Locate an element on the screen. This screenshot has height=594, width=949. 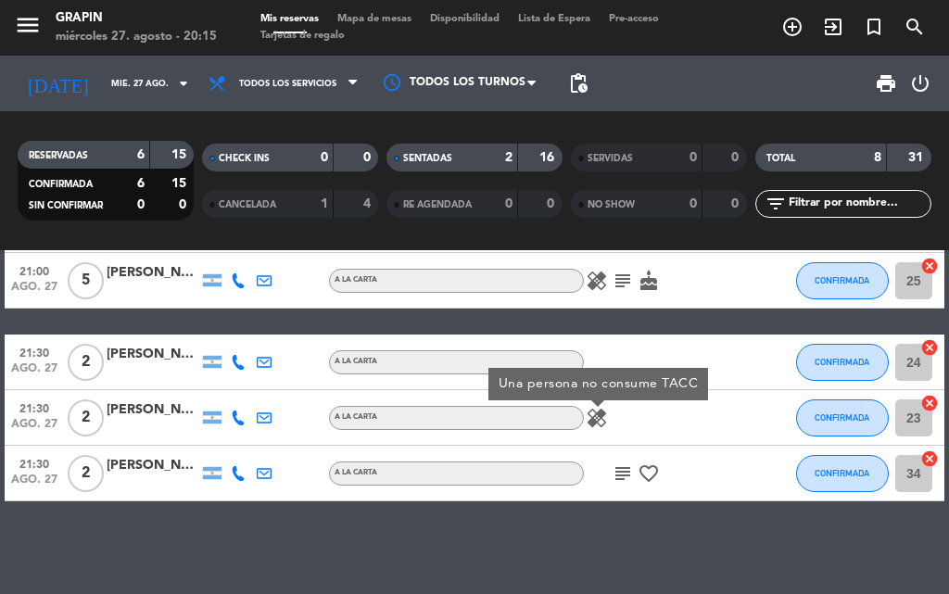
span: Mapa de mesas is located at coordinates (374, 19).